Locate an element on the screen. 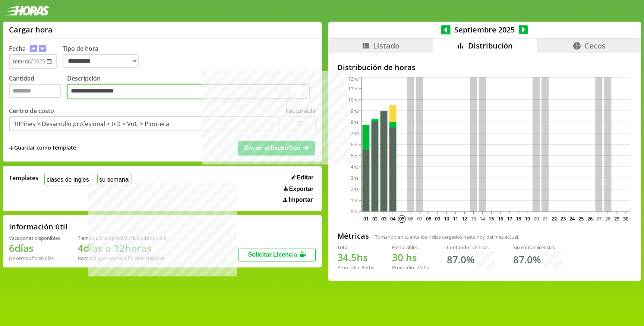  tspan: 4hs is located at coordinates (354, 167).